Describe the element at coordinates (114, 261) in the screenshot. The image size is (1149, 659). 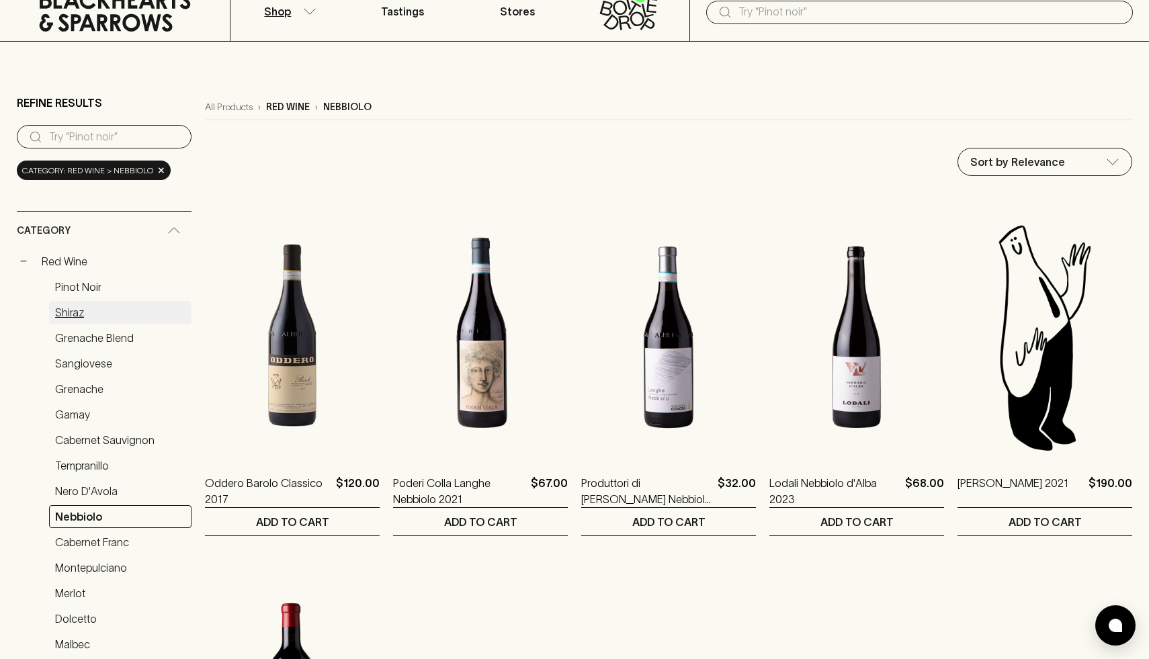
I see `a: Red Wine` at that location.